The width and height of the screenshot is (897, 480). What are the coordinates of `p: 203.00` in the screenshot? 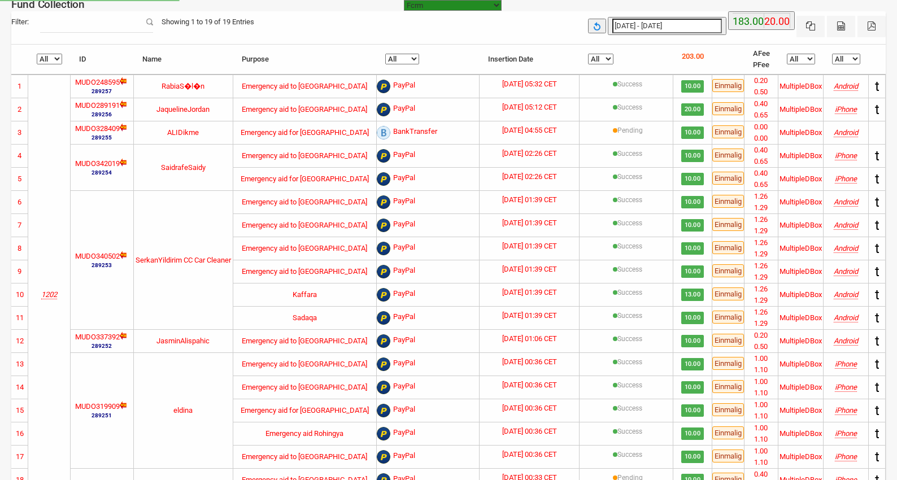 It's located at (693, 57).